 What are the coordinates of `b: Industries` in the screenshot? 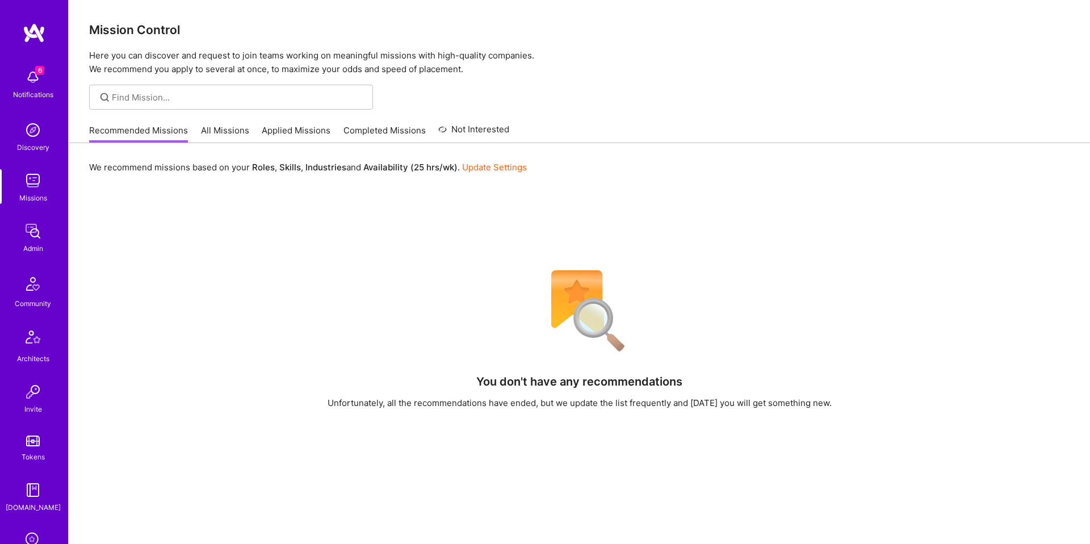 It's located at (326, 167).